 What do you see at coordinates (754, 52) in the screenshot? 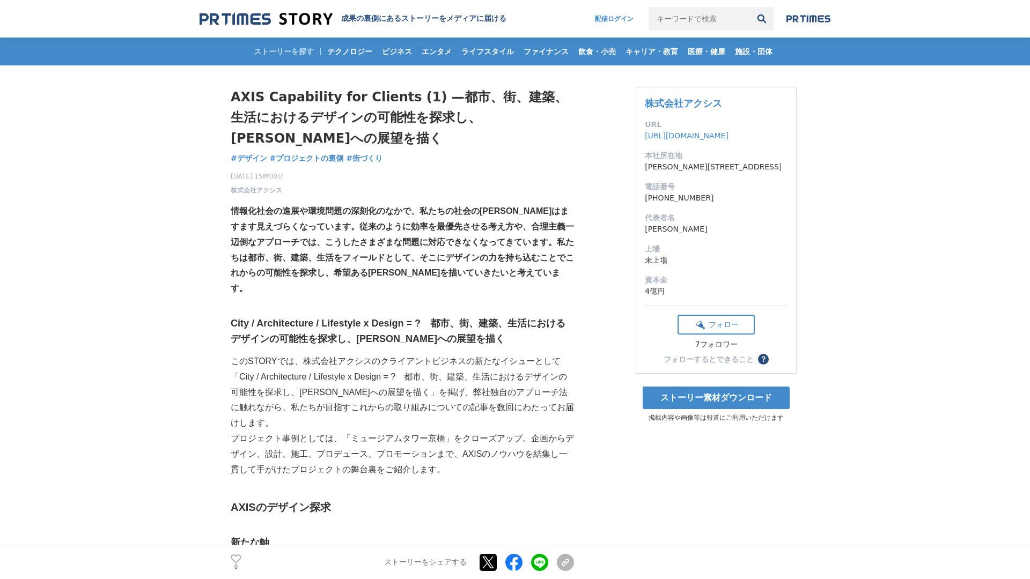
I see `span: 施設・団体` at bounding box center [754, 52].